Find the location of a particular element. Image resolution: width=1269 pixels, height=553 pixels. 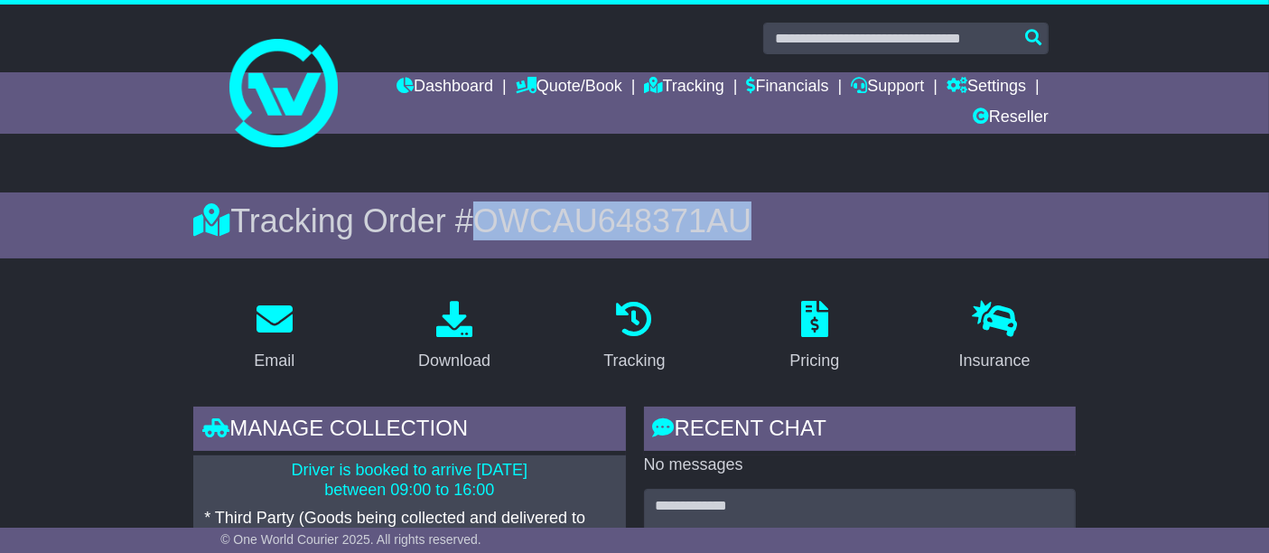

div: Email is located at coordinates (274, 360).